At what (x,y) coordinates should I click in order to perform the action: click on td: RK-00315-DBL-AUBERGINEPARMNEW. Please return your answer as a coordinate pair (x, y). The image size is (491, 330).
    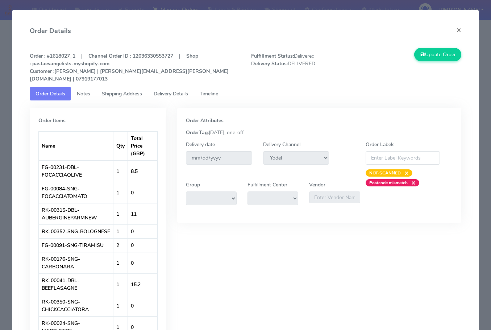
    Looking at the image, I should click on (76, 213).